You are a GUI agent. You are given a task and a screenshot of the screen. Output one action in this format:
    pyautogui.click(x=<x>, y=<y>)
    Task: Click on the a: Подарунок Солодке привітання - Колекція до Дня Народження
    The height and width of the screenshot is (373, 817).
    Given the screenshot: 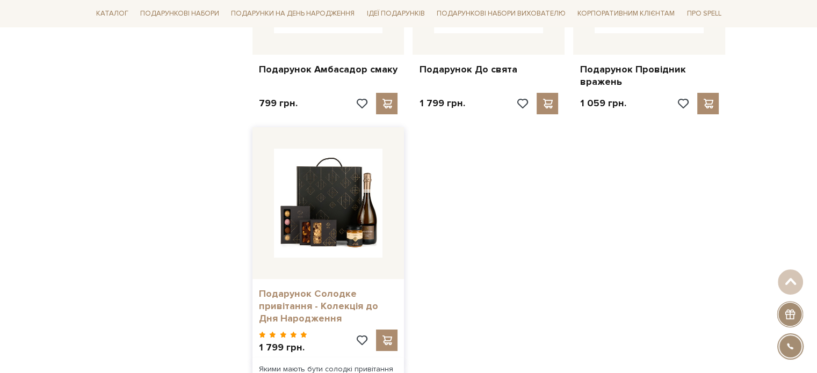 What is the action you would take?
    pyautogui.click(x=328, y=307)
    